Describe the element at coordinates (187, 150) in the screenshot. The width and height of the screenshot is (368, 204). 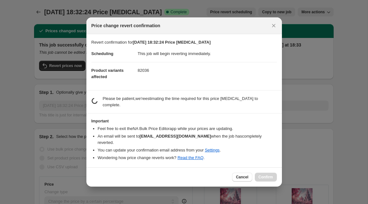
I see `li: You can update your confirmation email address from your .` at that location.